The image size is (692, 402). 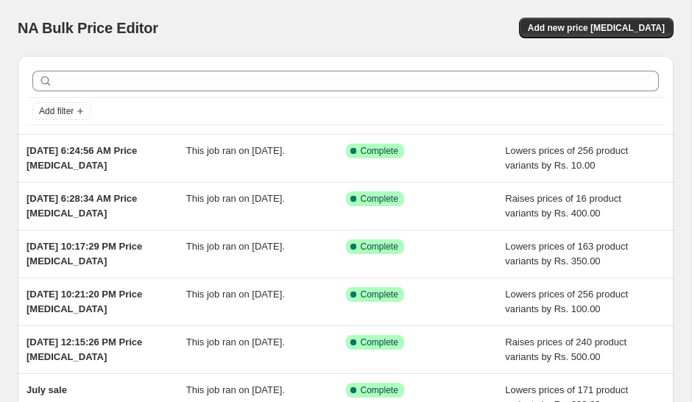 What do you see at coordinates (565, 349) in the screenshot?
I see `span: Raises prices of 240 product variants by Rs. 500.00` at bounding box center [565, 349].